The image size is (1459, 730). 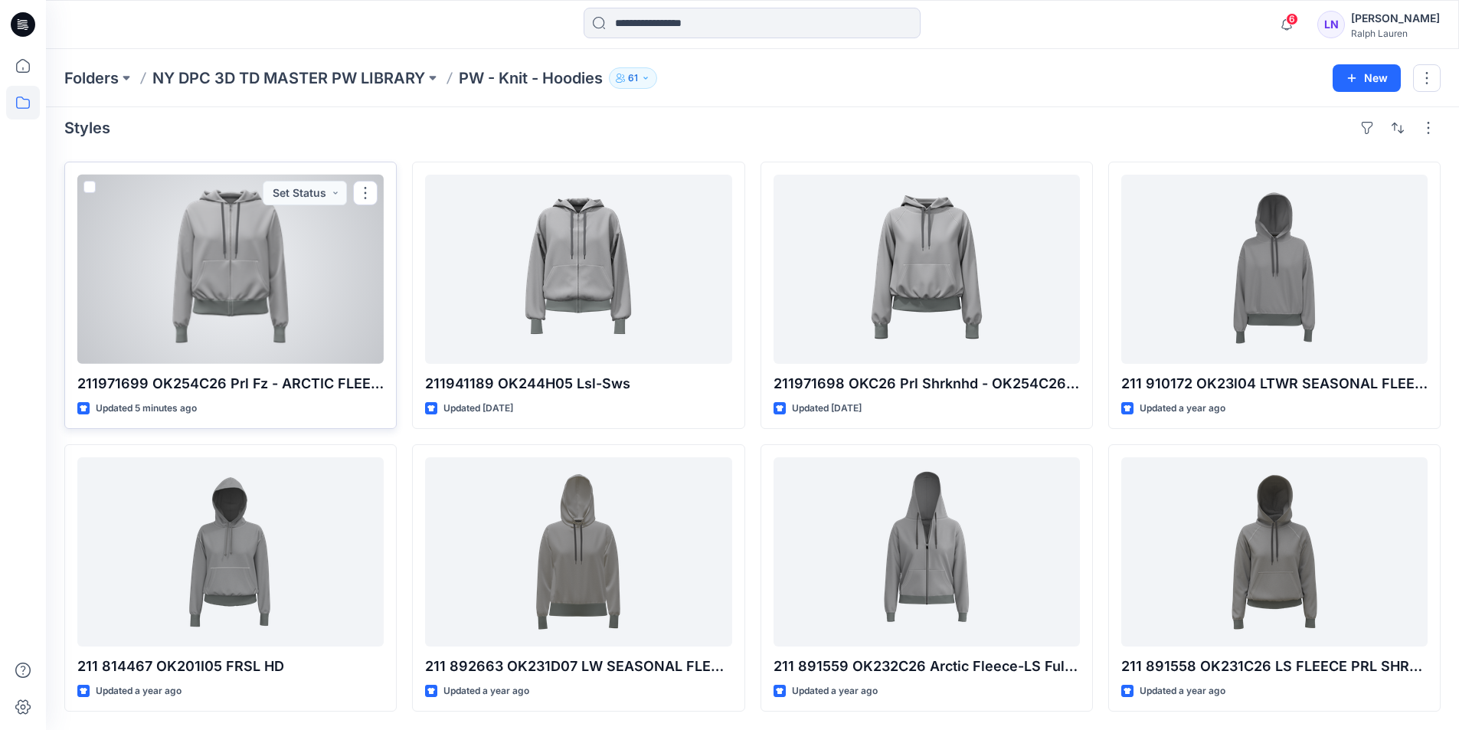 What do you see at coordinates (1396, 33) in the screenshot?
I see `div: Ralph Lauren` at bounding box center [1396, 33].